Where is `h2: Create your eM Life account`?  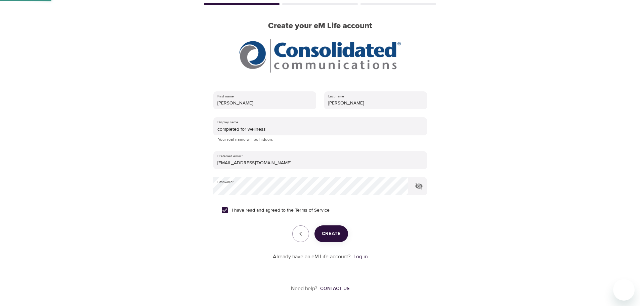 h2: Create your eM Life account is located at coordinates (320, 26).